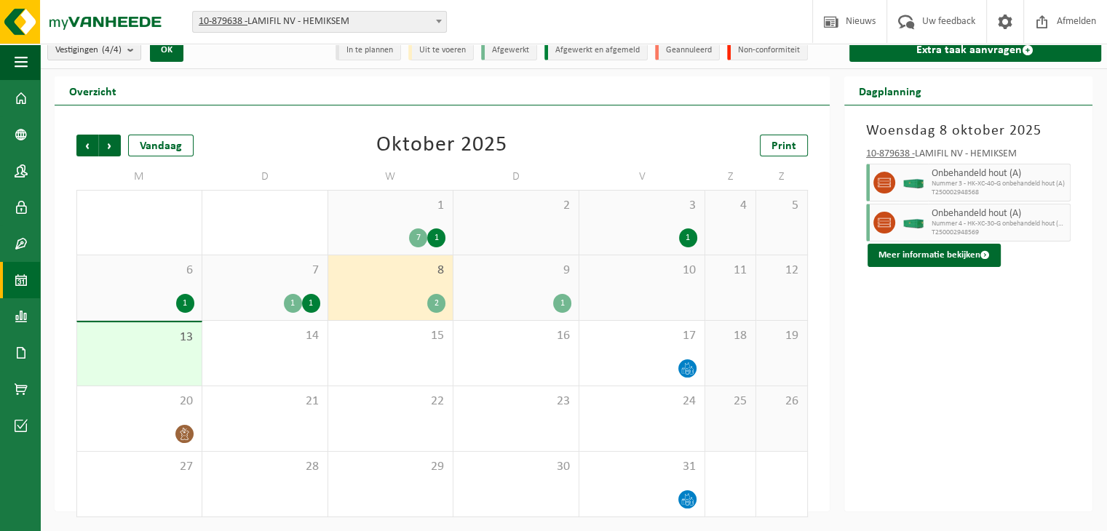 The width and height of the screenshot is (1107, 531). What do you see at coordinates (265, 336) in the screenshot?
I see `span: 14` at bounding box center [265, 336].